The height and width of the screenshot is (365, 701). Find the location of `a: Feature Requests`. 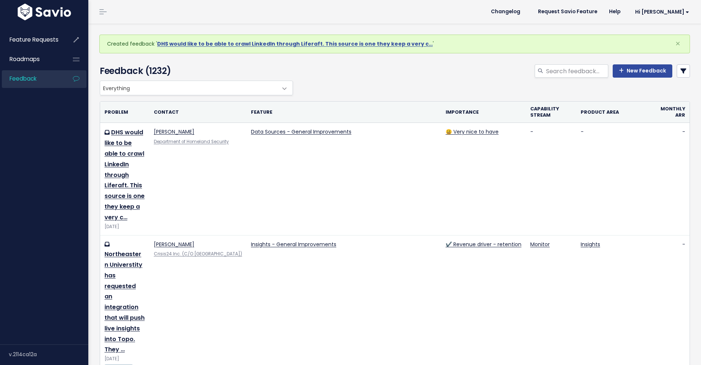

a: Feature Requests is located at coordinates (31, 40).